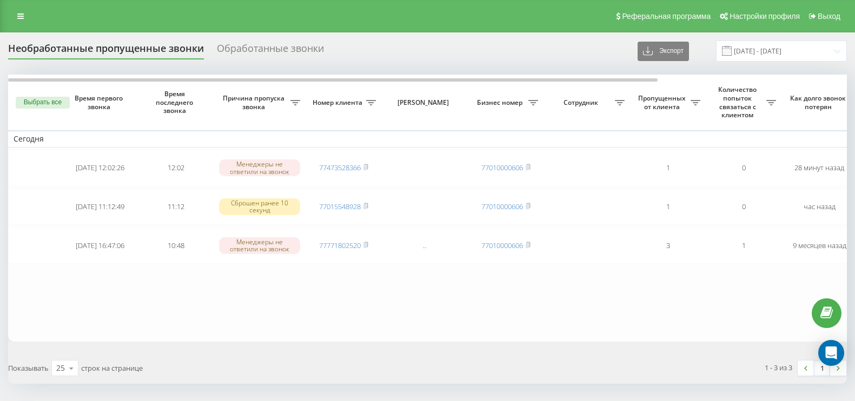 This screenshot has width=855, height=401. Describe the element at coordinates (340, 168) in the screenshot. I see `a: 77473528366` at that location.